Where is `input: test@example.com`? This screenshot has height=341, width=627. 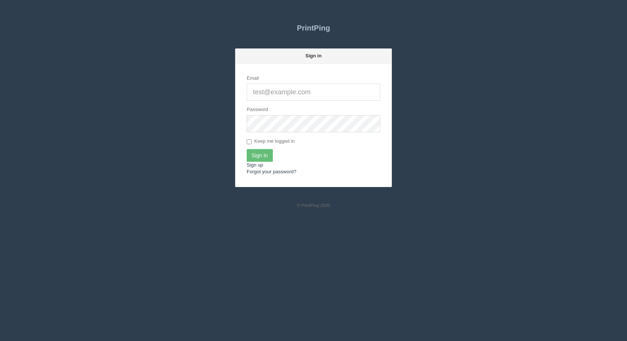
input: test@example.com is located at coordinates (313, 92).